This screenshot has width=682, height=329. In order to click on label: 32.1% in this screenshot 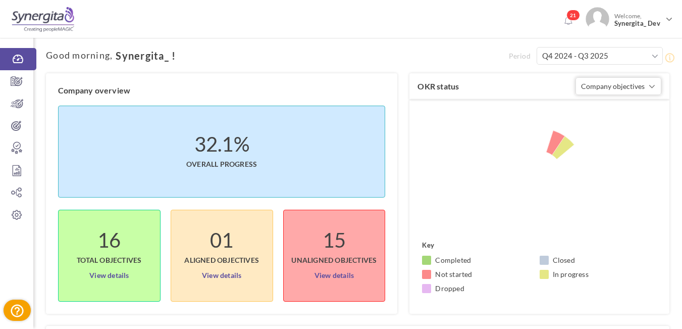, I will do `click(222, 144)`.